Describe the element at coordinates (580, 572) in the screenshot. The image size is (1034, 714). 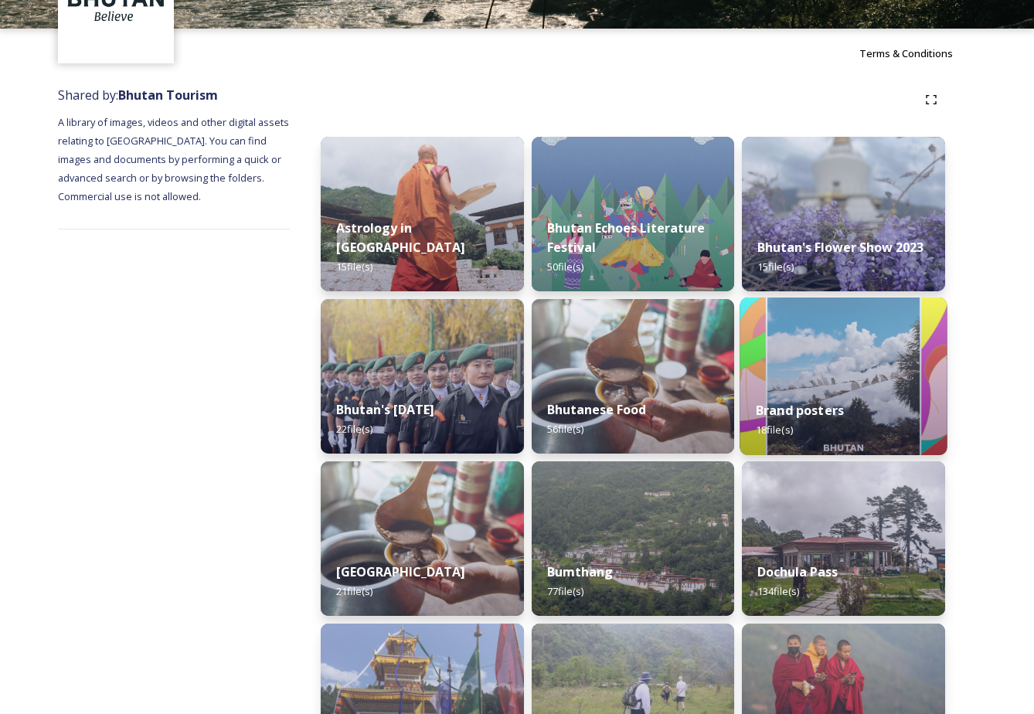
I see `strong: Bumthang` at that location.